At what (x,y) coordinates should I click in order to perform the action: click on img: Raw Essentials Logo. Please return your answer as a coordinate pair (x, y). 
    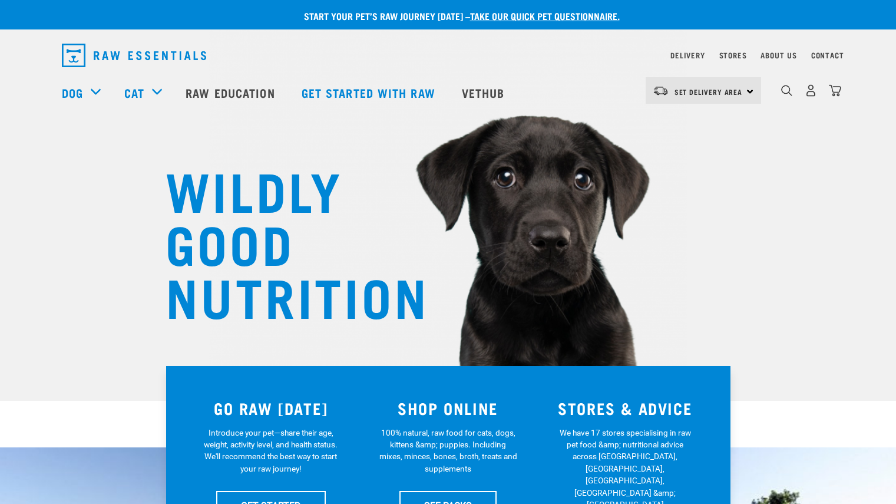
    Looking at the image, I should click on (134, 55).